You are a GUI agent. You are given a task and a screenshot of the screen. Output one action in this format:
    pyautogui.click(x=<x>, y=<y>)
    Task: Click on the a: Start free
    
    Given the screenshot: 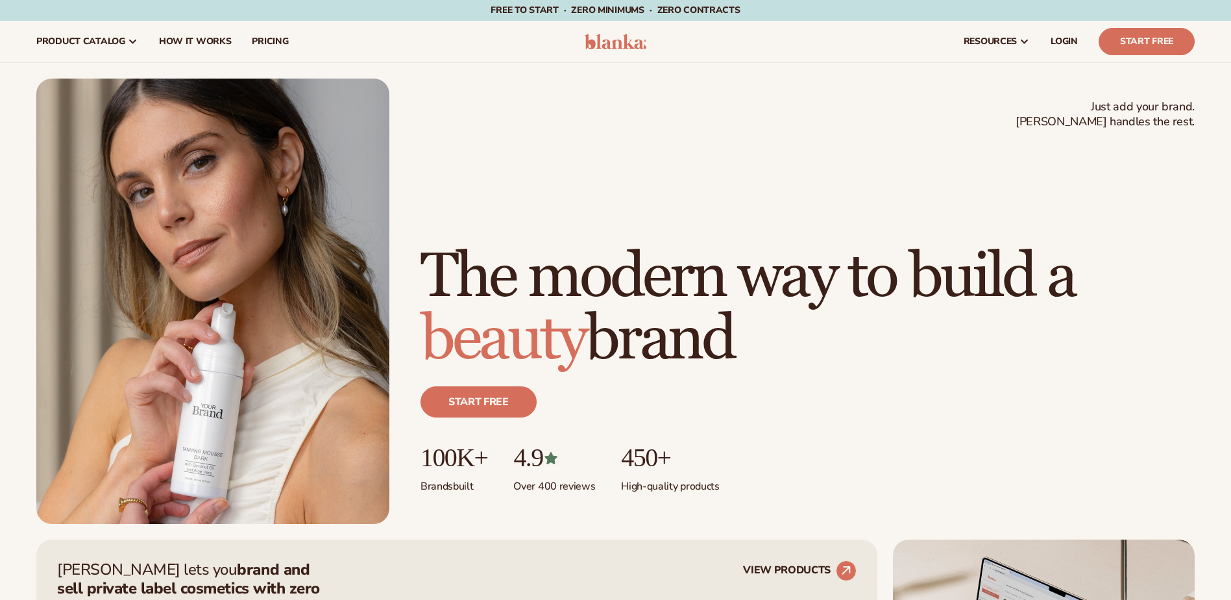 What is the action you would take?
    pyautogui.click(x=478, y=402)
    